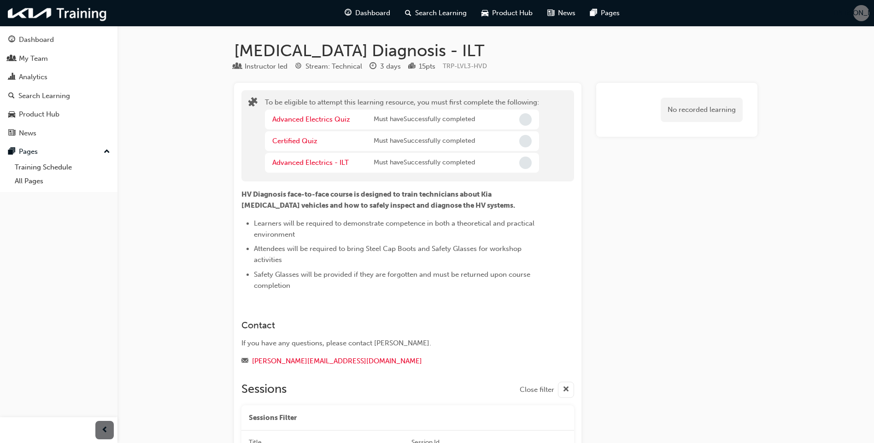 This screenshot has width=874, height=443. What do you see at coordinates (59, 77) in the screenshot?
I see `a: Analytics` at bounding box center [59, 77].